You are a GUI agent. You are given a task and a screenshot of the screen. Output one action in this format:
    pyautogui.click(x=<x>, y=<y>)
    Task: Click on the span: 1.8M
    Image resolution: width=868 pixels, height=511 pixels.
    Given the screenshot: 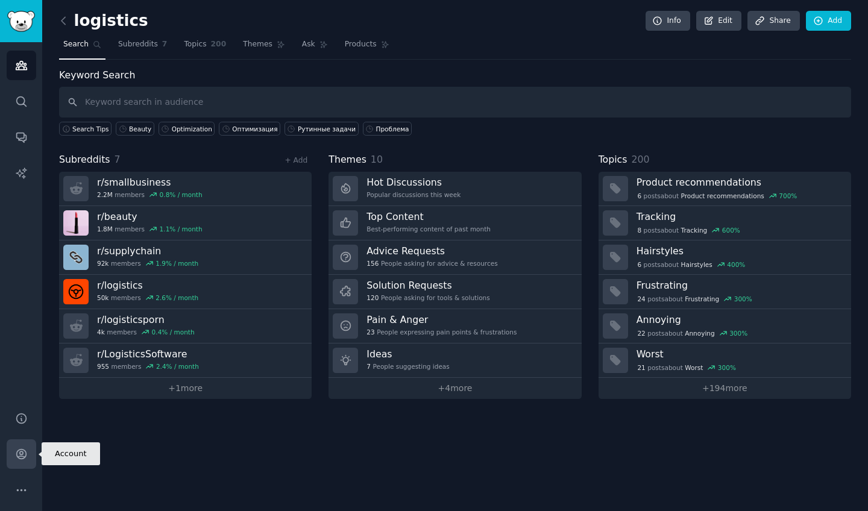 What is the action you would take?
    pyautogui.click(x=105, y=229)
    